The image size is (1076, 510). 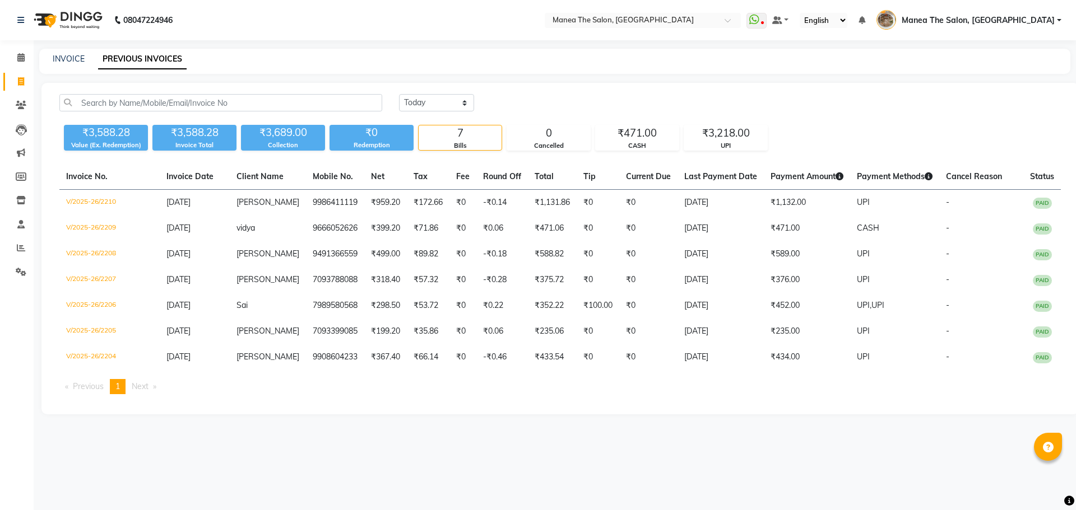 What do you see at coordinates (502, 280) in the screenshot?
I see `td: -₹0.28` at bounding box center [502, 280].